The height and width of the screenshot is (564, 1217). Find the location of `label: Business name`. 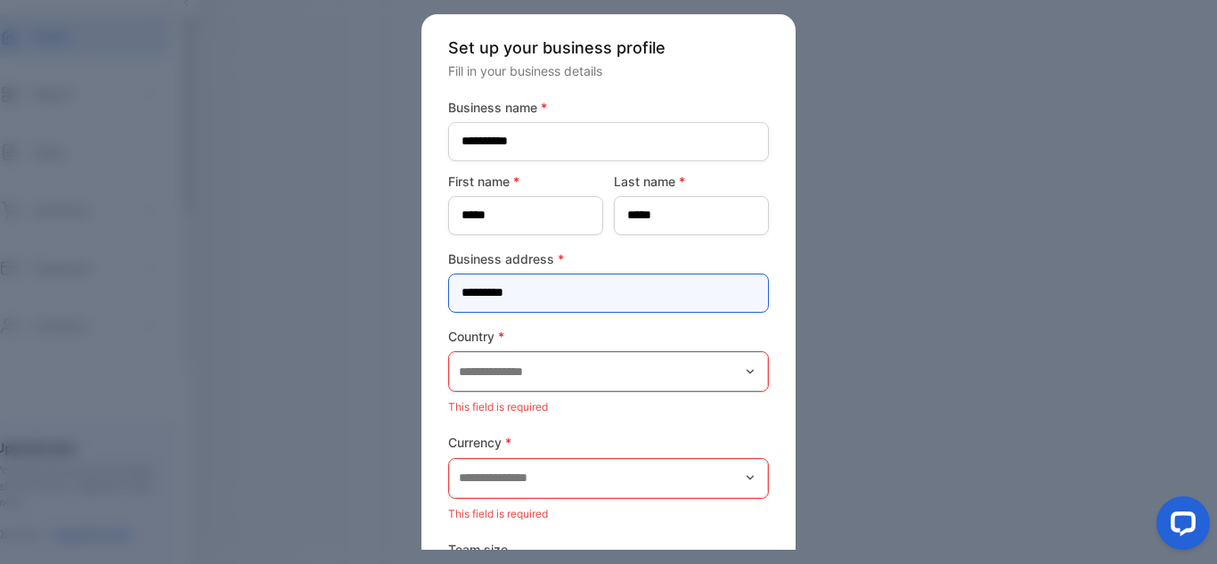

label: Business name is located at coordinates (608, 107).